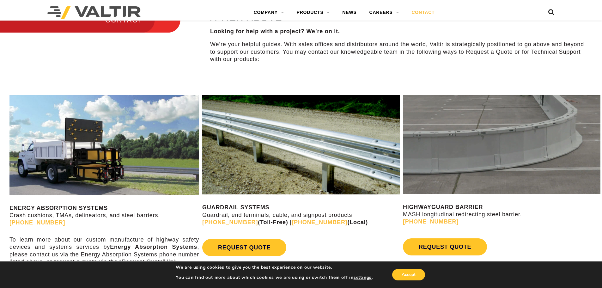 The height and width of the screenshot is (288, 602). What do you see at coordinates (154, 247) in the screenshot?
I see `strong: Energy Absorption Systems` at bounding box center [154, 247].